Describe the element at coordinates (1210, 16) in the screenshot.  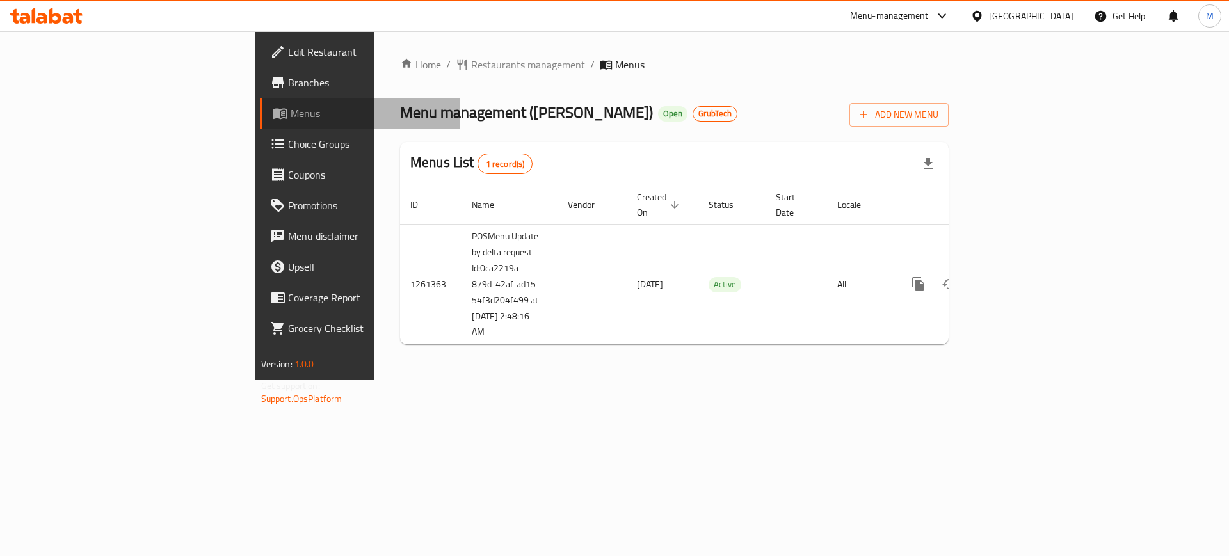
I see `span: M` at that location.